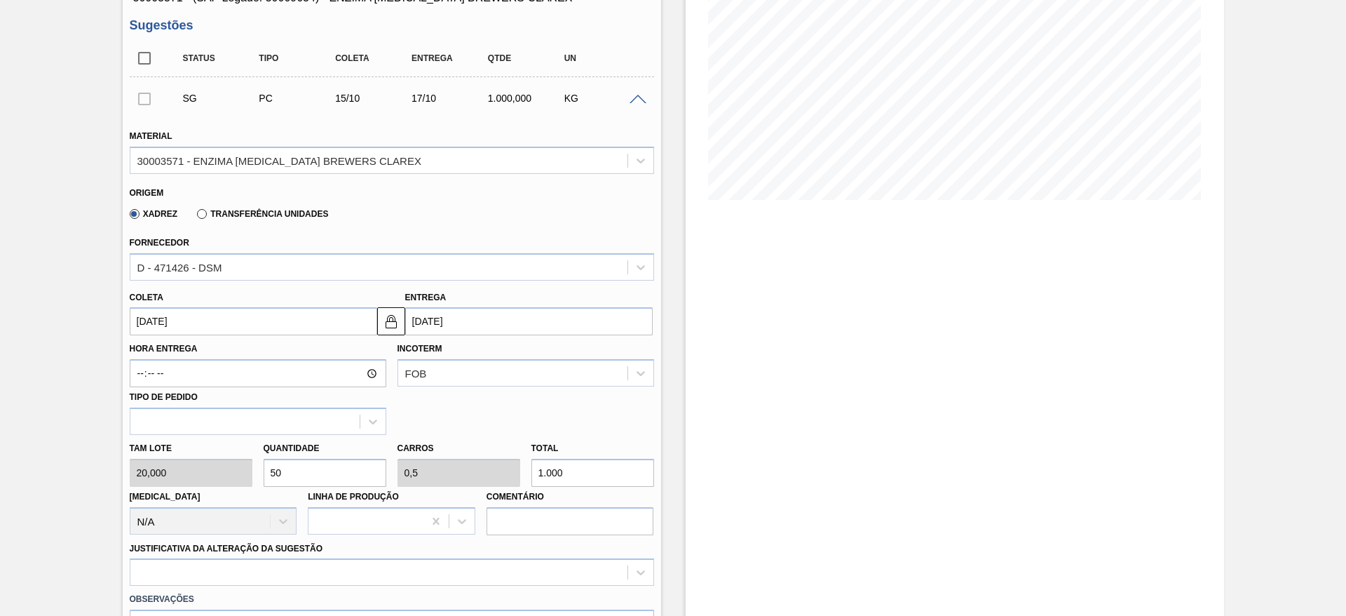  Describe the element at coordinates (603, 98) in the screenshot. I see `div: KG` at that location.